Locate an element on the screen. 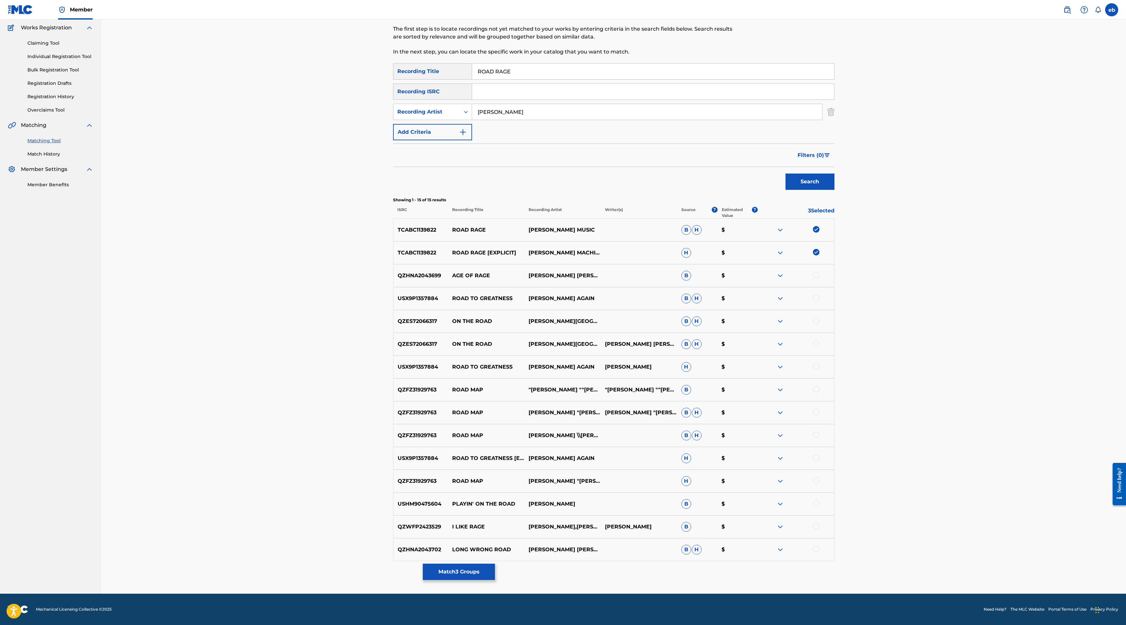  img: Top Rightsholder is located at coordinates (62, 10).